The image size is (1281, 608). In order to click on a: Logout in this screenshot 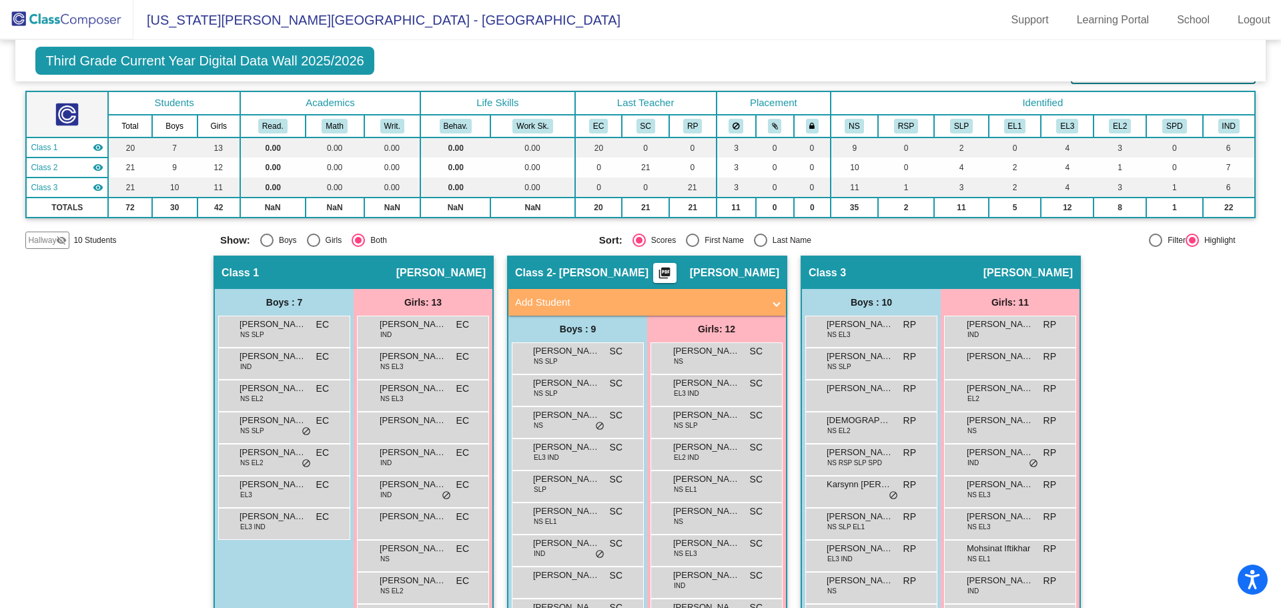, I will do `click(1254, 20)`.